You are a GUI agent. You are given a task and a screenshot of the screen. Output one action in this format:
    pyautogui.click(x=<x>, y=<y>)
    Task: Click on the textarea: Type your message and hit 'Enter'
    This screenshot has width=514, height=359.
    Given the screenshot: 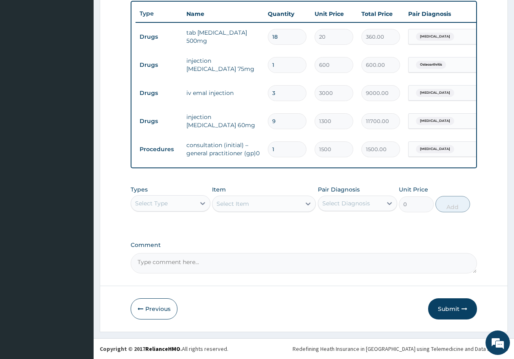 What is the action you would take?
    pyautogui.click(x=79, y=237)
    